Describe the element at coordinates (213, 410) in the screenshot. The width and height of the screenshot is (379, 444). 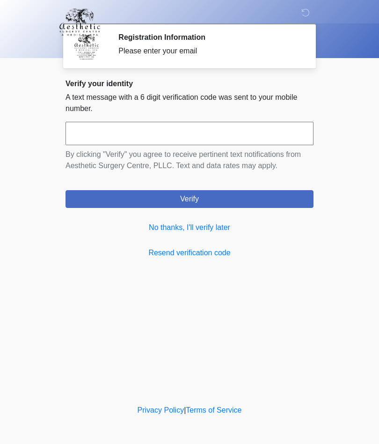
I see `a: Terms of Service` at that location.